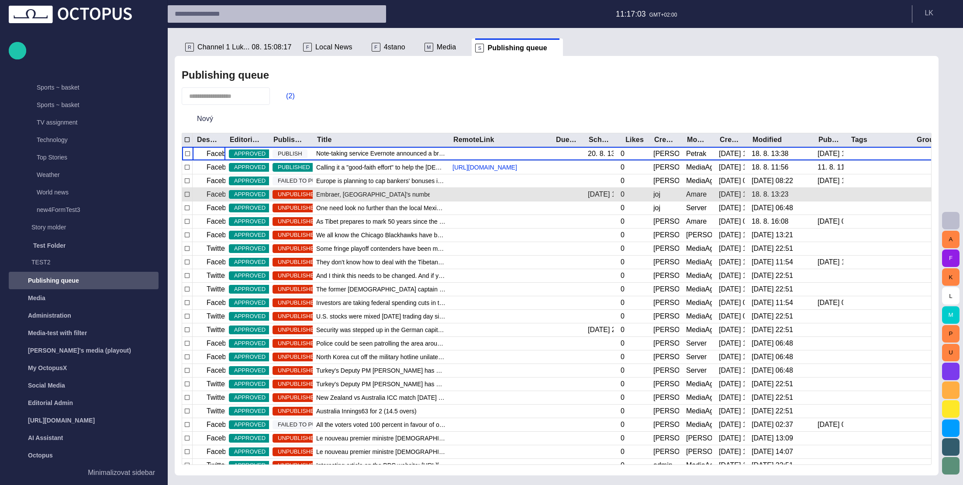  Describe the element at coordinates (89, 193) in the screenshot. I see `div: World news` at that location.